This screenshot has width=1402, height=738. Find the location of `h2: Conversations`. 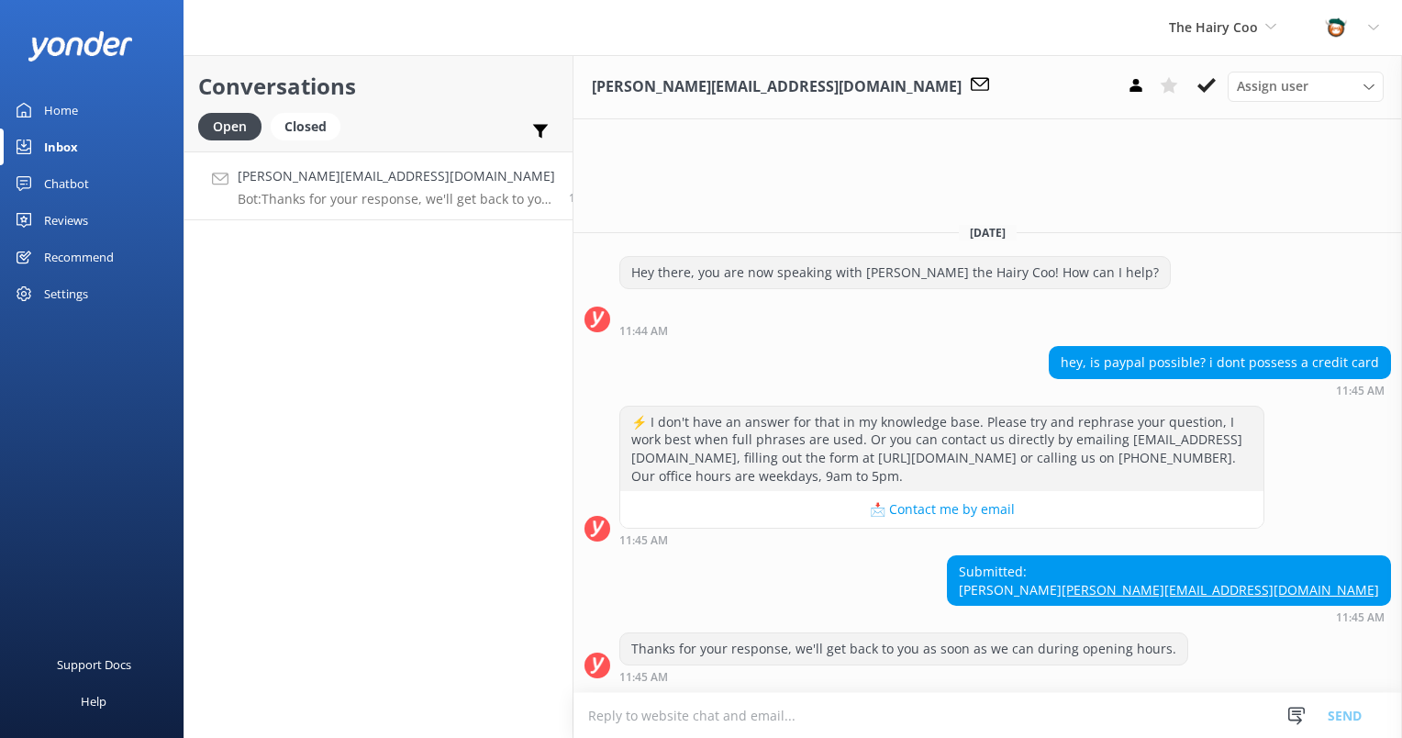

h2: Conversations is located at coordinates (378, 86).